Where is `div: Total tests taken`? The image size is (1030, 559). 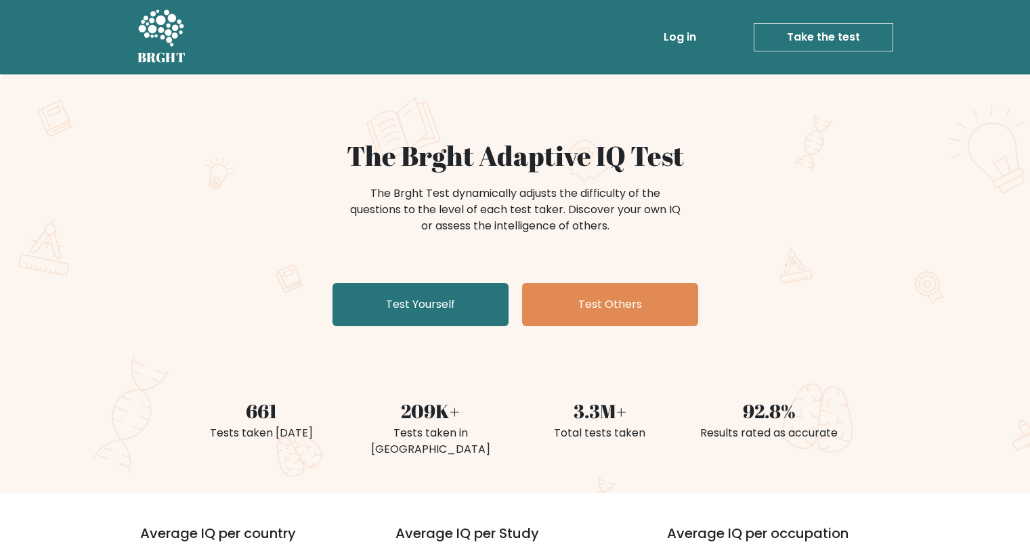 div: Total tests taken is located at coordinates (600, 433).